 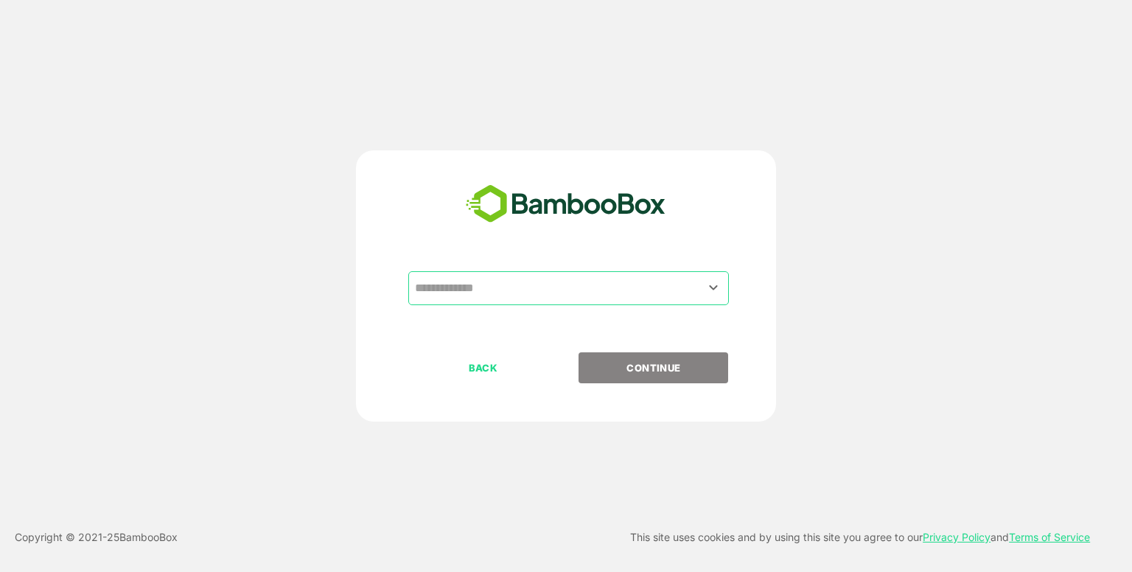 What do you see at coordinates (484, 368) in the screenshot?
I see `p: BACK` at bounding box center [484, 368].